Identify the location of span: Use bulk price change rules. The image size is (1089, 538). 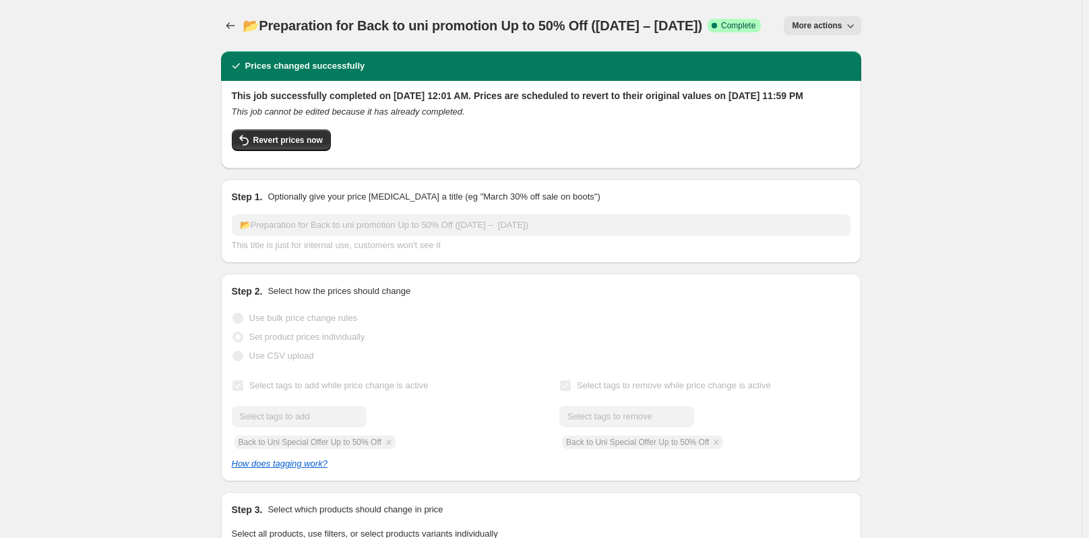
(303, 317).